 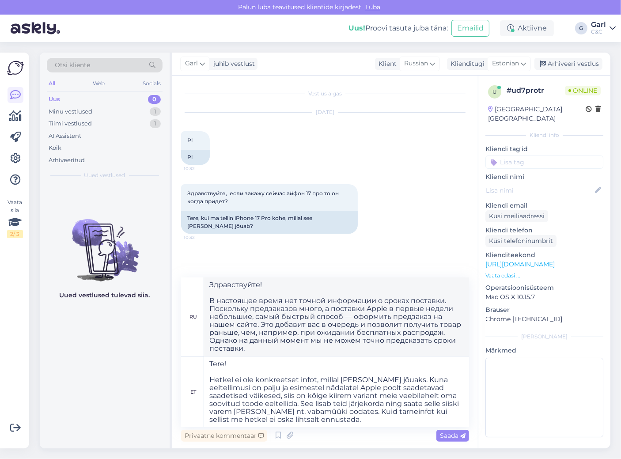 What do you see at coordinates (545, 162) in the screenshot?
I see `input: Lisa tag` at bounding box center [545, 162].